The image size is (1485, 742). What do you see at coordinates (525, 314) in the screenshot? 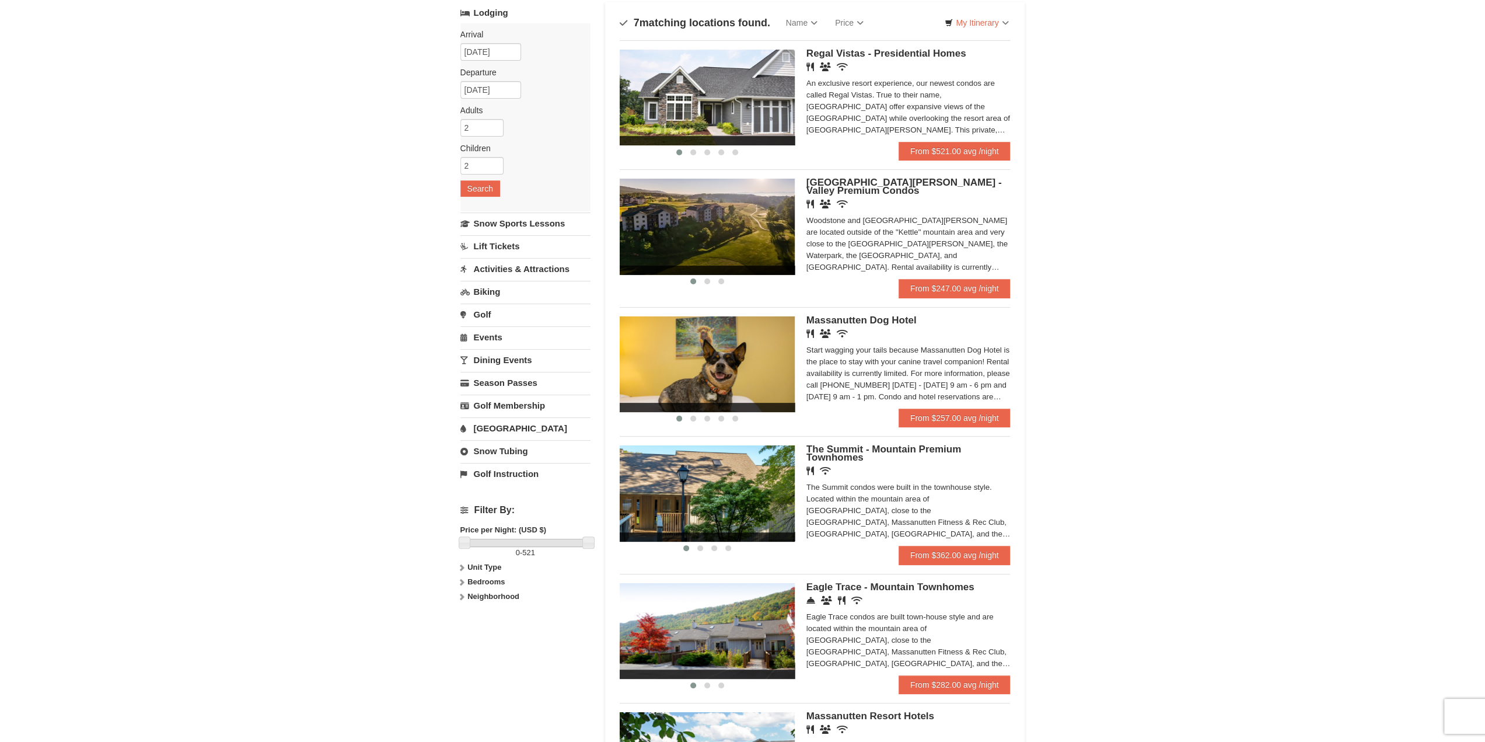
I see `a: Golf` at bounding box center [525, 314].